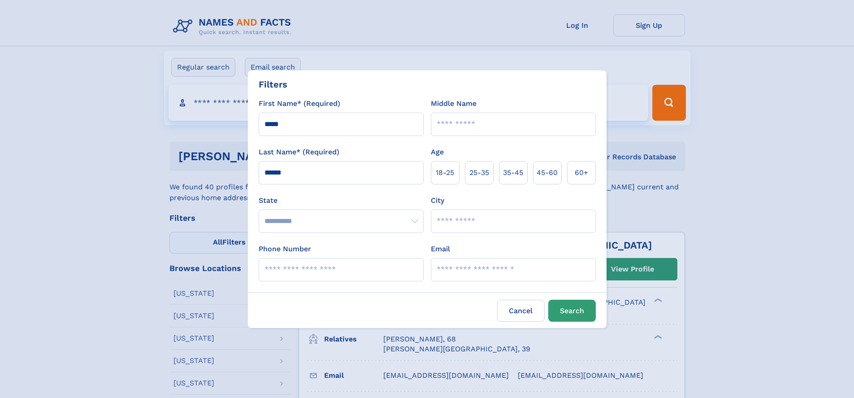 The height and width of the screenshot is (398, 854). What do you see at coordinates (521, 310) in the screenshot?
I see `label: Cancel` at bounding box center [521, 310].